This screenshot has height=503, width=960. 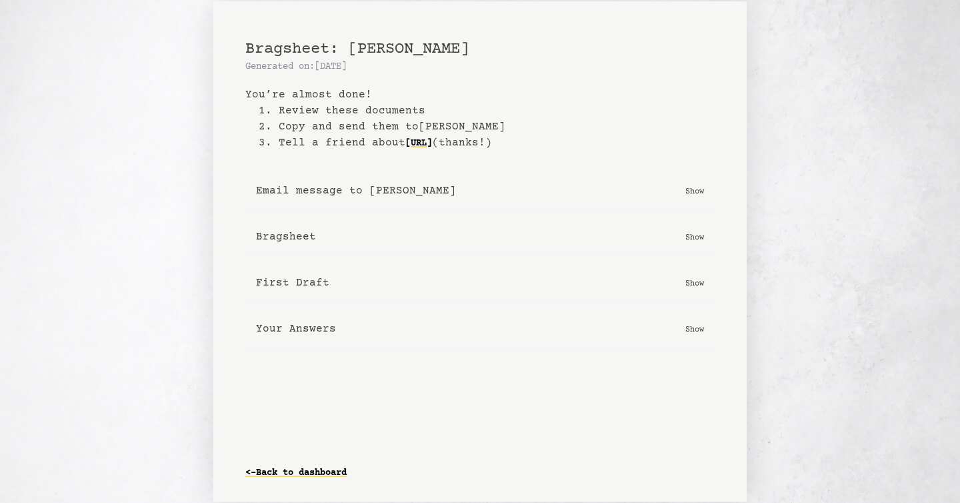 What do you see at coordinates (487, 111) in the screenshot?
I see `li: 1. Review these documents` at bounding box center [487, 111].